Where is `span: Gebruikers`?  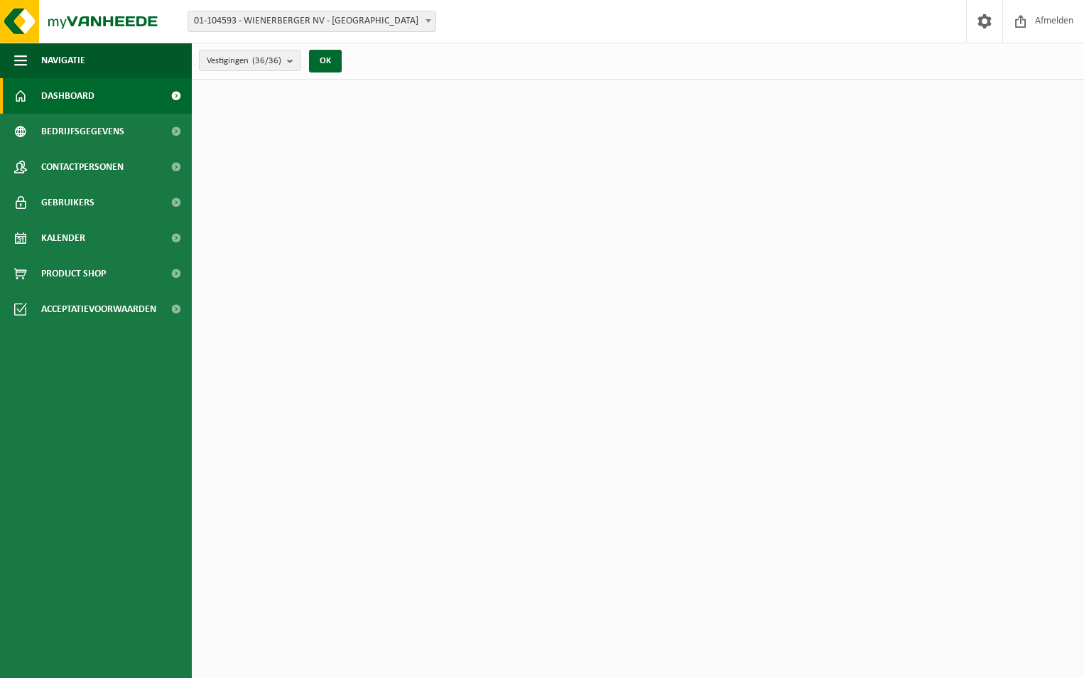 span: Gebruikers is located at coordinates (67, 202).